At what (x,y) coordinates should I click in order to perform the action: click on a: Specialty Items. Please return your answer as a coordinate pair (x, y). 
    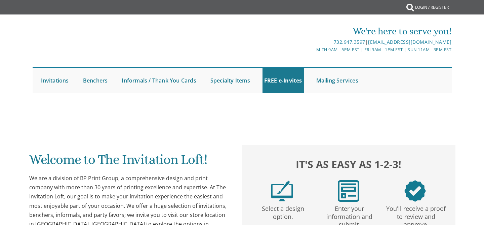
    Looking at the image, I should click on (230, 80).